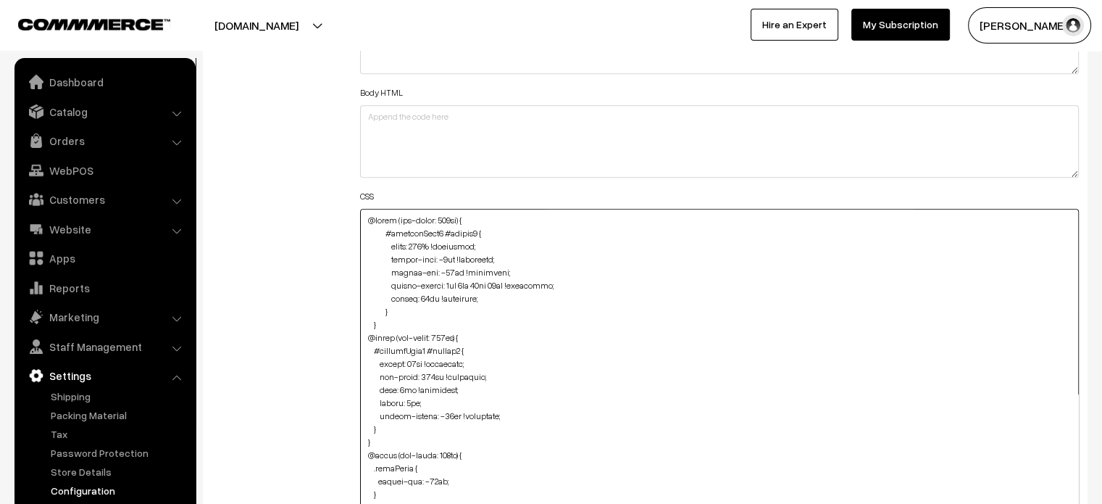 The height and width of the screenshot is (504, 1102). Describe the element at coordinates (104, 229) in the screenshot. I see `a: Website` at that location.